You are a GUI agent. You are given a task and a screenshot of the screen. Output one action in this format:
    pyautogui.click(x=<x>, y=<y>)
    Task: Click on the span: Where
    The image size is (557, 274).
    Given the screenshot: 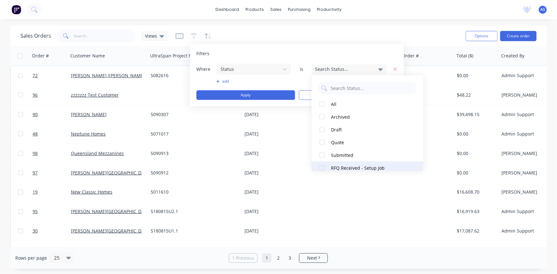 What is the action you would take?
    pyautogui.click(x=206, y=69)
    